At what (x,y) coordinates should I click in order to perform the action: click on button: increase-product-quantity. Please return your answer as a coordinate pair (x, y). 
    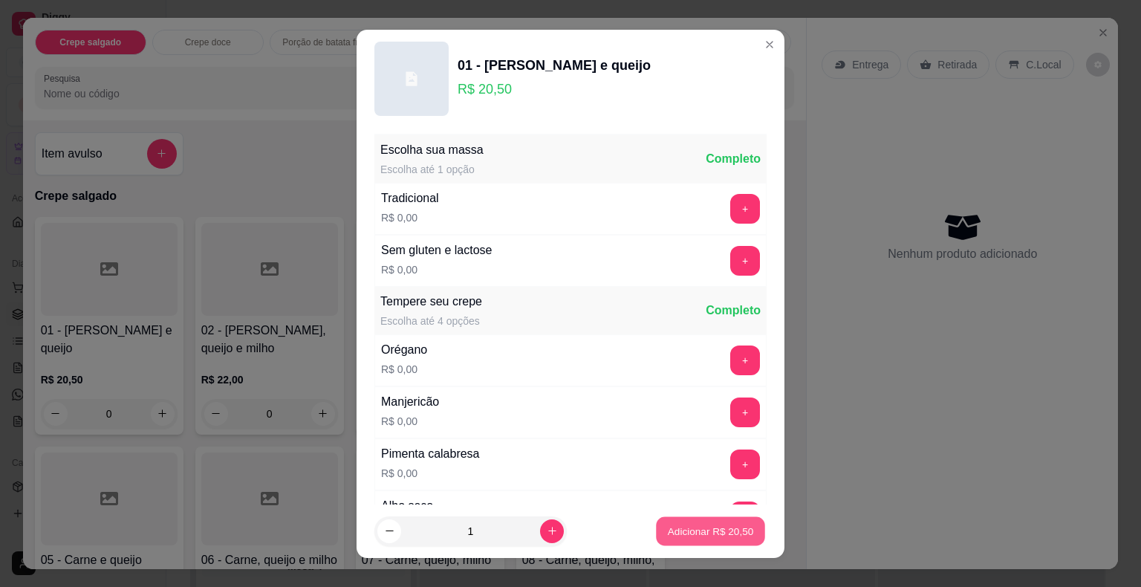
    Looking at the image, I should click on (552, 531).